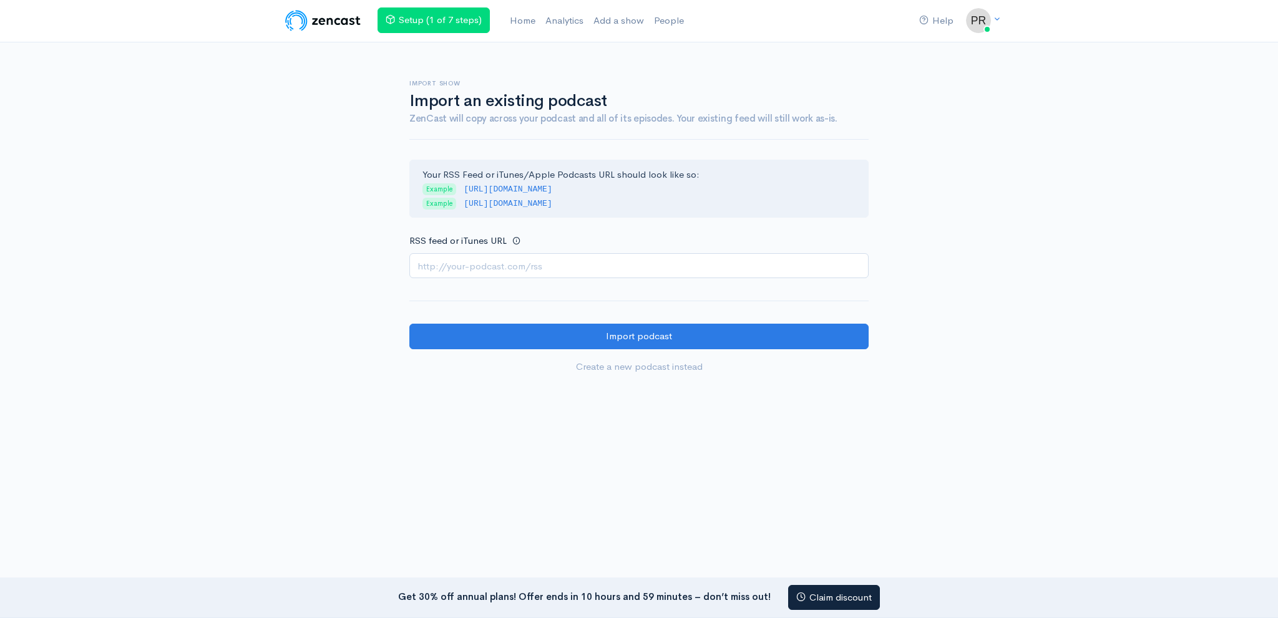 The image size is (1278, 618). Describe the element at coordinates (434, 20) in the screenshot. I see `a: Setup (1 of 7 steps)` at that location.